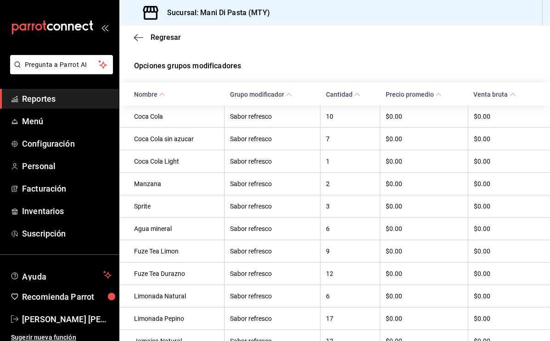  What do you see at coordinates (67, 99) in the screenshot?
I see `span: Reportes` at bounding box center [67, 99].